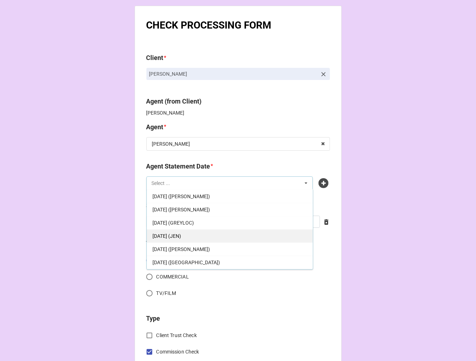 The height and width of the screenshot is (361, 476). I want to click on b: Agent (from Client), so click(174, 101).